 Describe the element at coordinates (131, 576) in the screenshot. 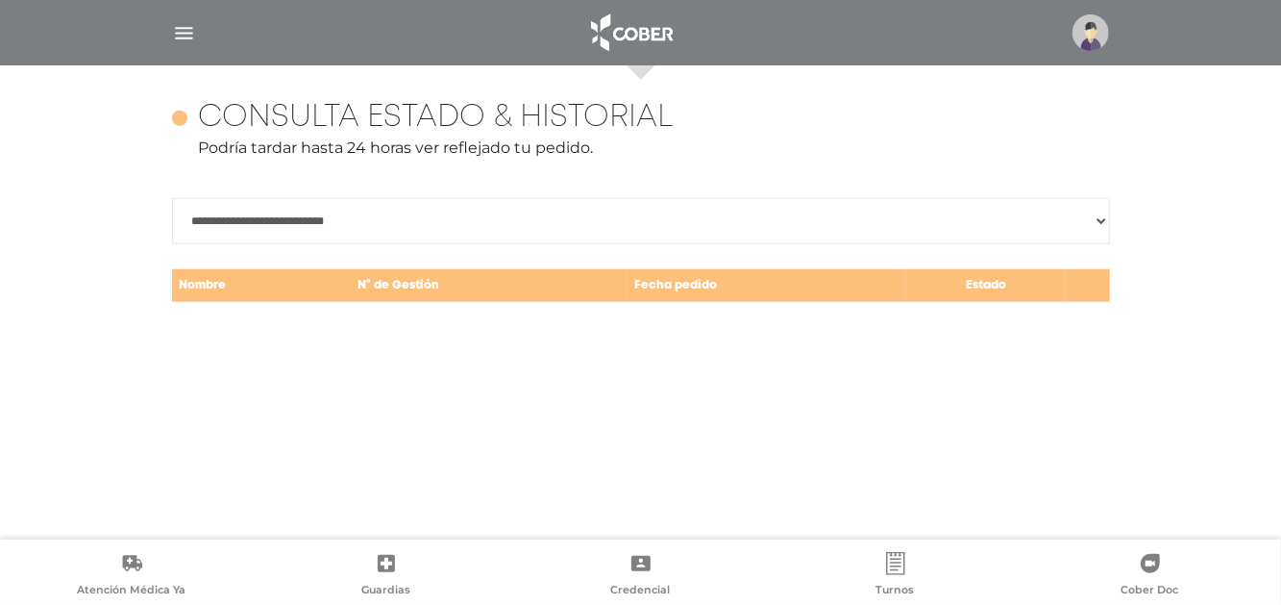

I see `a: Atención Médica Ya` at that location.